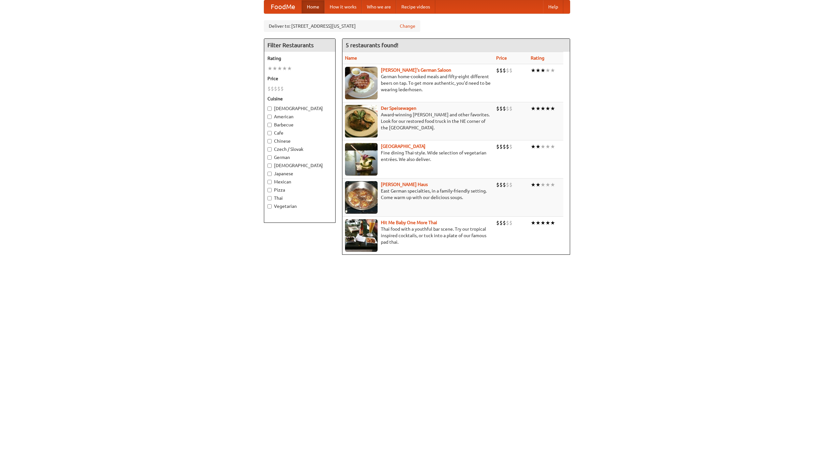 The height and width of the screenshot is (461, 834). What do you see at coordinates (300, 99) in the screenshot?
I see `h5: Cuisine` at bounding box center [300, 99].